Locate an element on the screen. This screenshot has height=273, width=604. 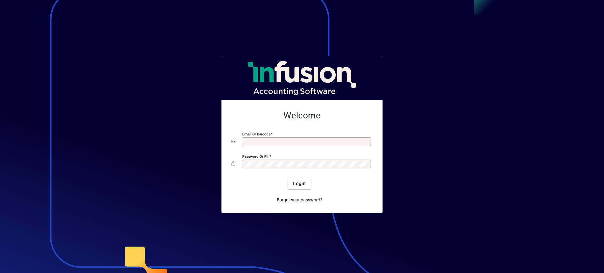
h2: Welcome is located at coordinates (302, 116).